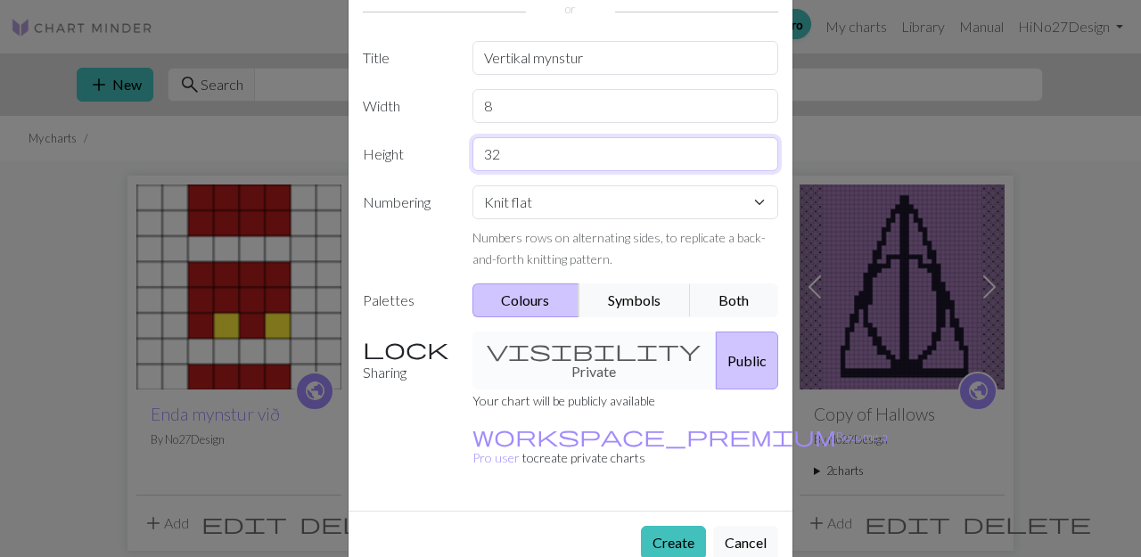 Image resolution: width=1141 pixels, height=557 pixels. What do you see at coordinates (635, 300) in the screenshot?
I see `button: Symbols` at bounding box center [635, 300].